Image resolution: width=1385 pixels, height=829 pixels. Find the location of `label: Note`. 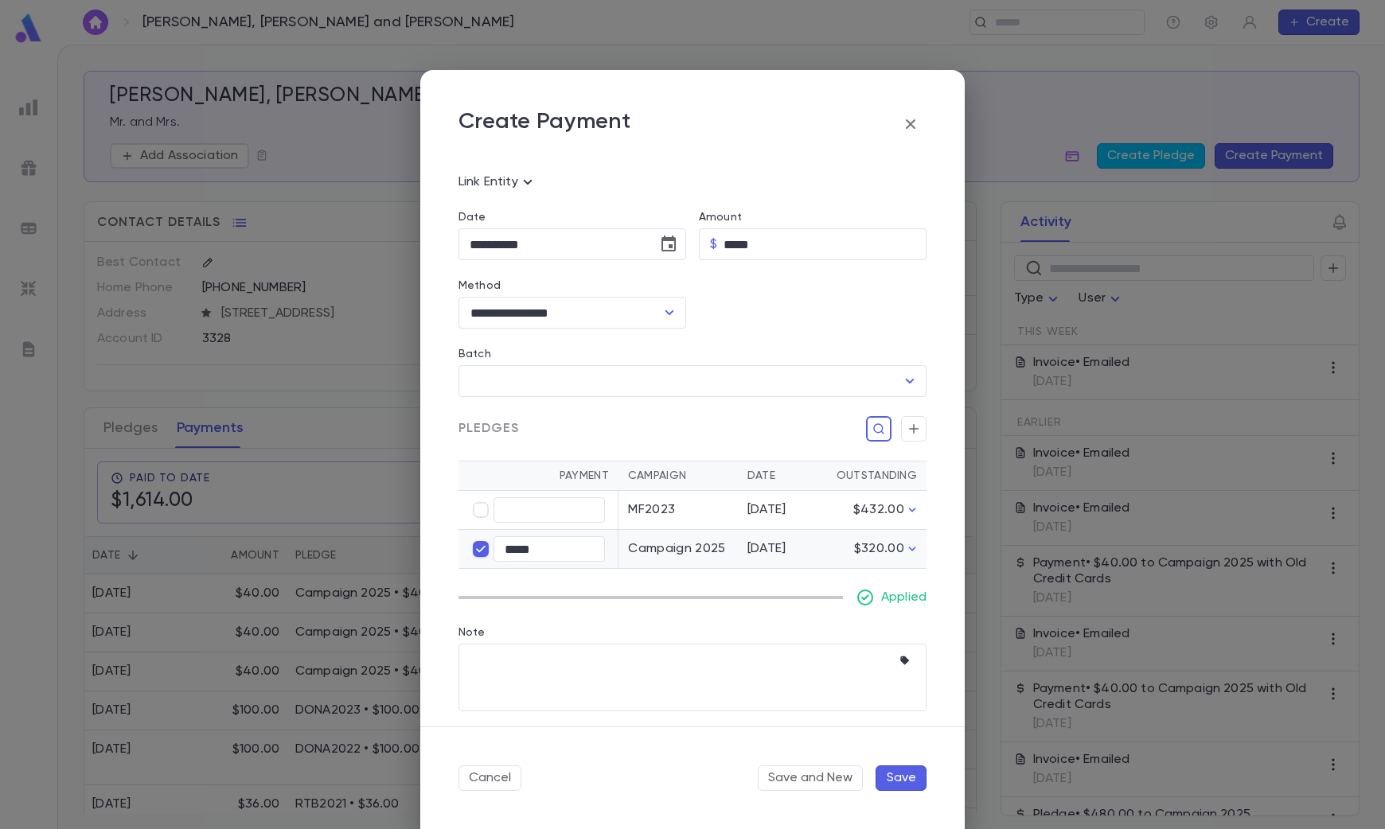

label: Note is located at coordinates (472, 633).